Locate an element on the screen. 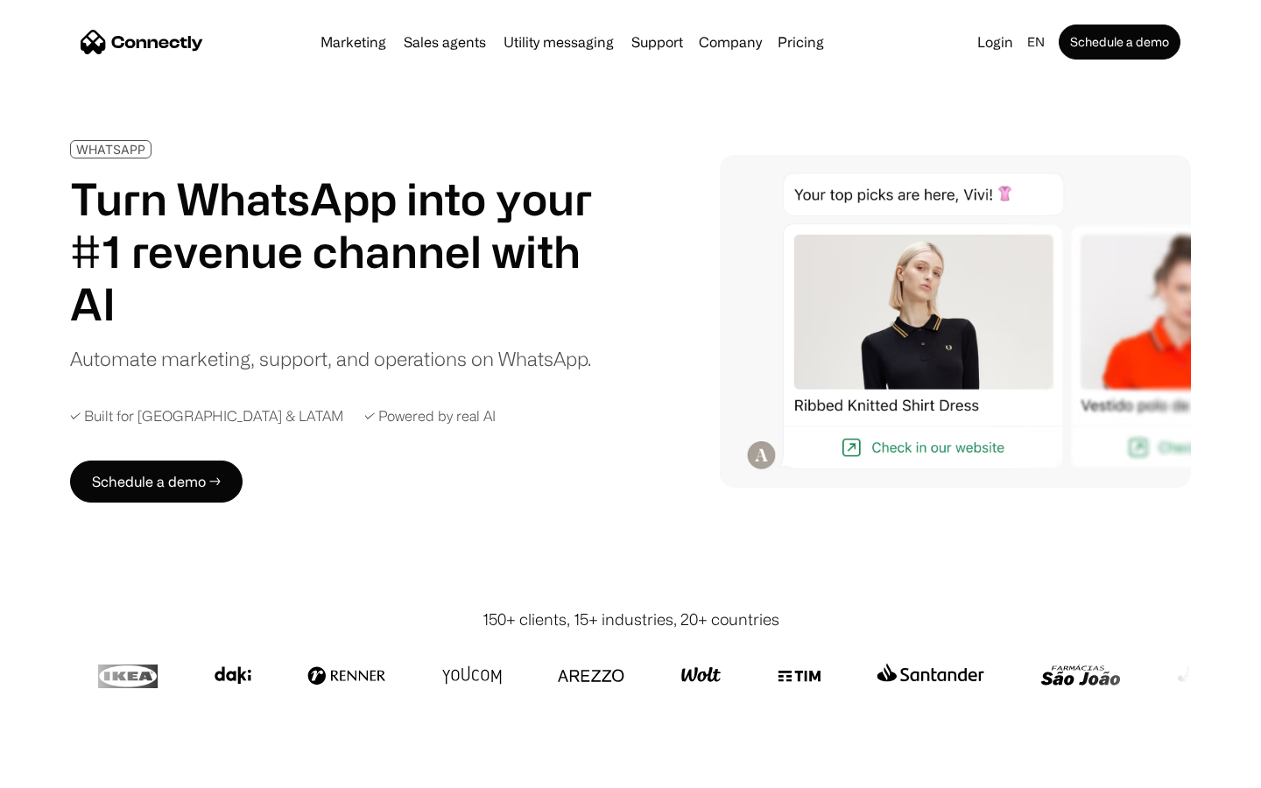  a: Sales agents is located at coordinates (445, 42).